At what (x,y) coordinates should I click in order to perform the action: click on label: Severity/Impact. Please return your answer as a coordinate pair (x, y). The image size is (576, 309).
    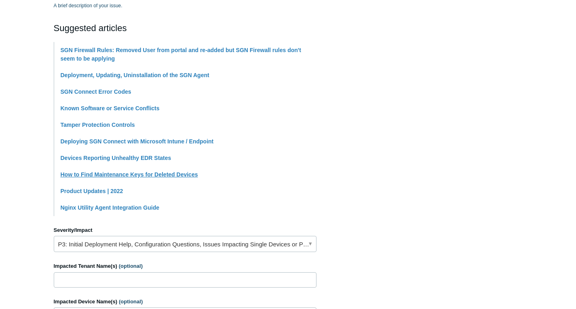
    Looking at the image, I should click on (185, 230).